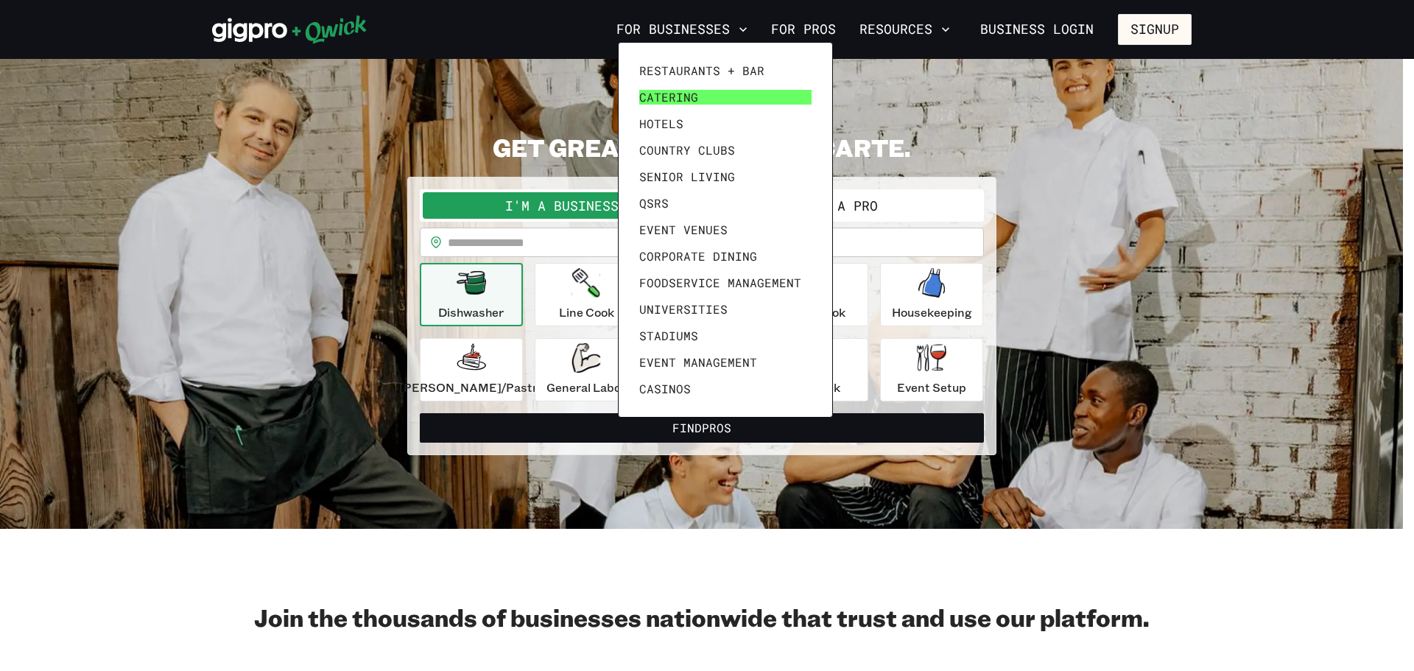 This screenshot has width=1414, height=671. I want to click on span: Foodservice Management, so click(720, 283).